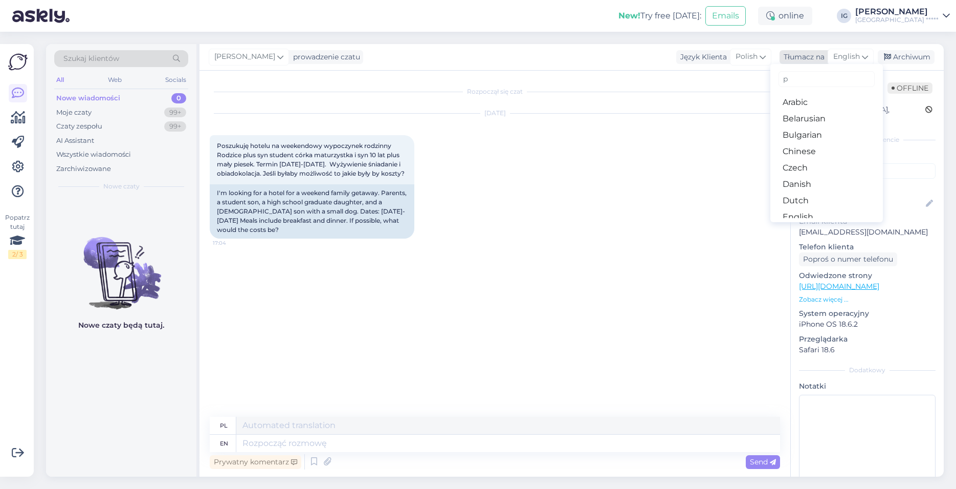 The height and width of the screenshot is (489, 956). I want to click on div: Web, so click(115, 80).